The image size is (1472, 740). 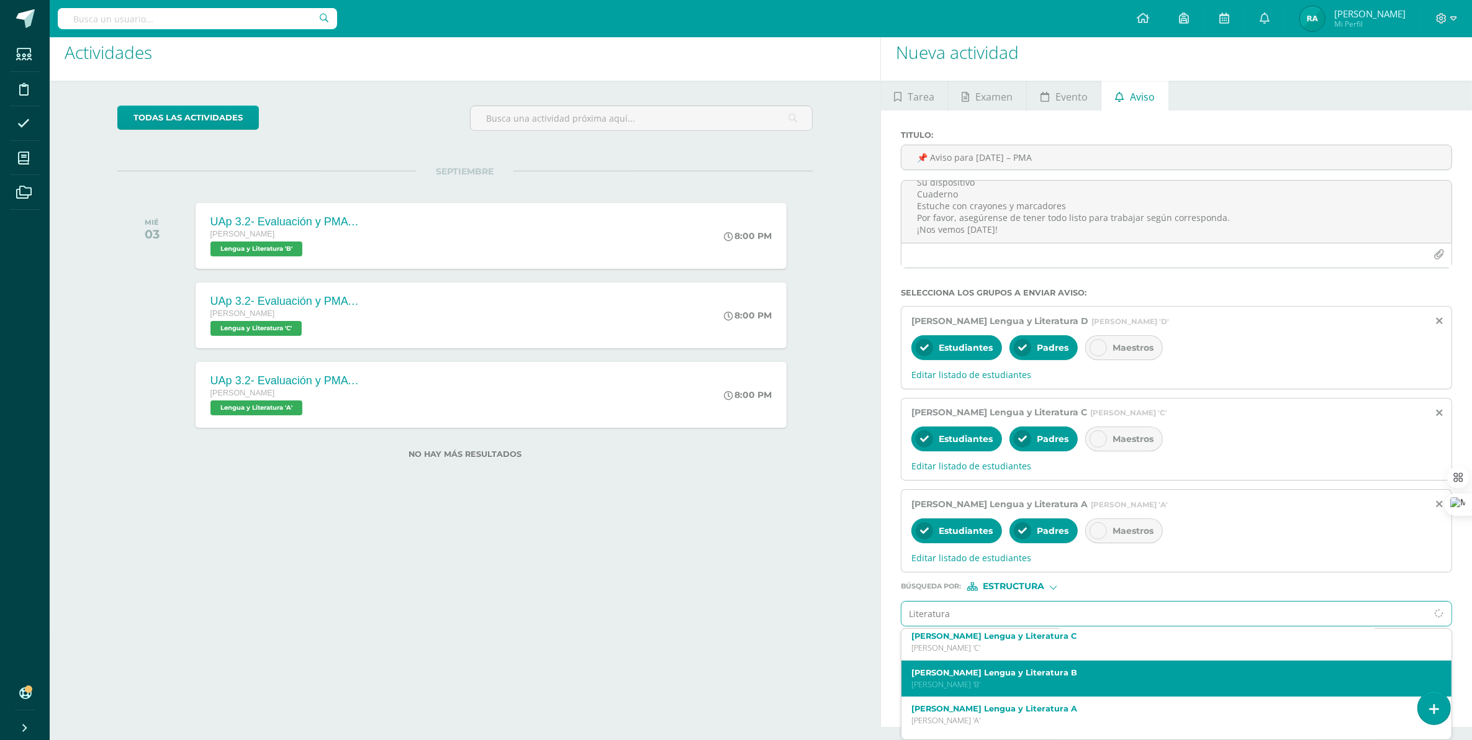 I want to click on label: No hay más resultados, so click(x=465, y=454).